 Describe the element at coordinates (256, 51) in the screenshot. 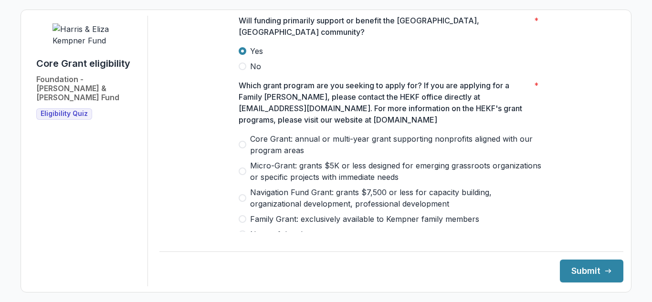

I see `span: Yes` at that location.